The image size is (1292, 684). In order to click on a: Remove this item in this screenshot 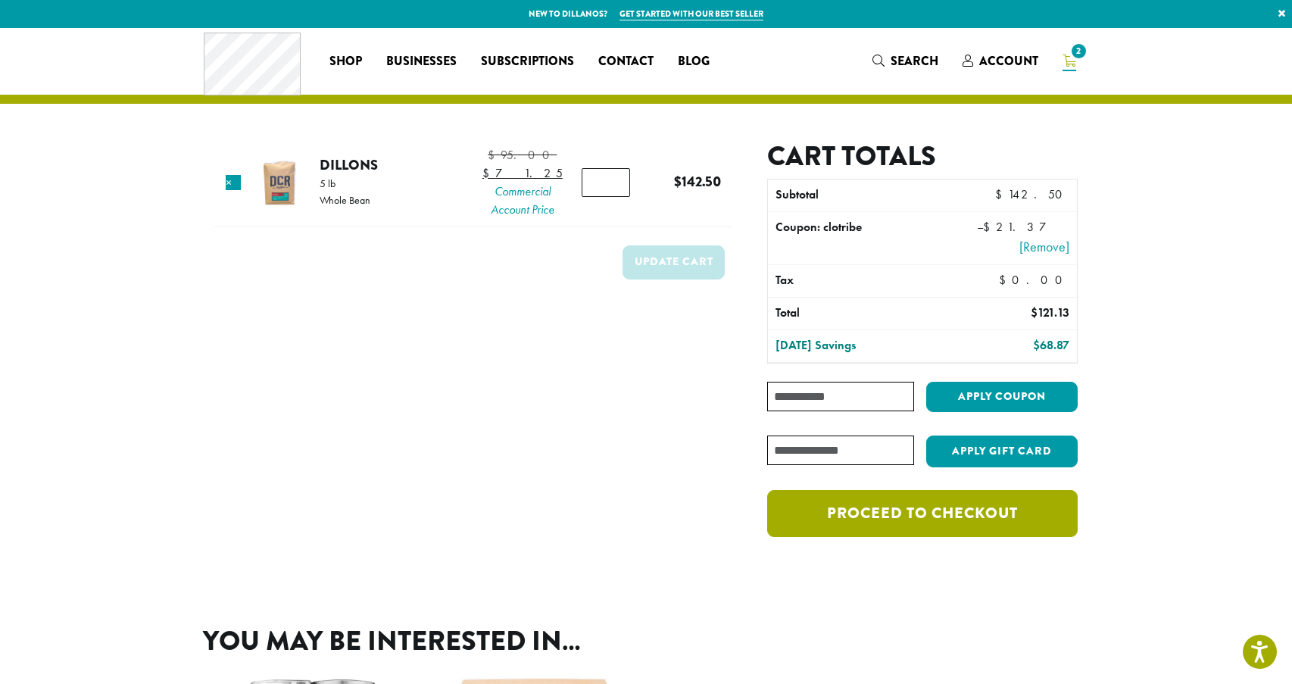, I will do `click(233, 182)`.